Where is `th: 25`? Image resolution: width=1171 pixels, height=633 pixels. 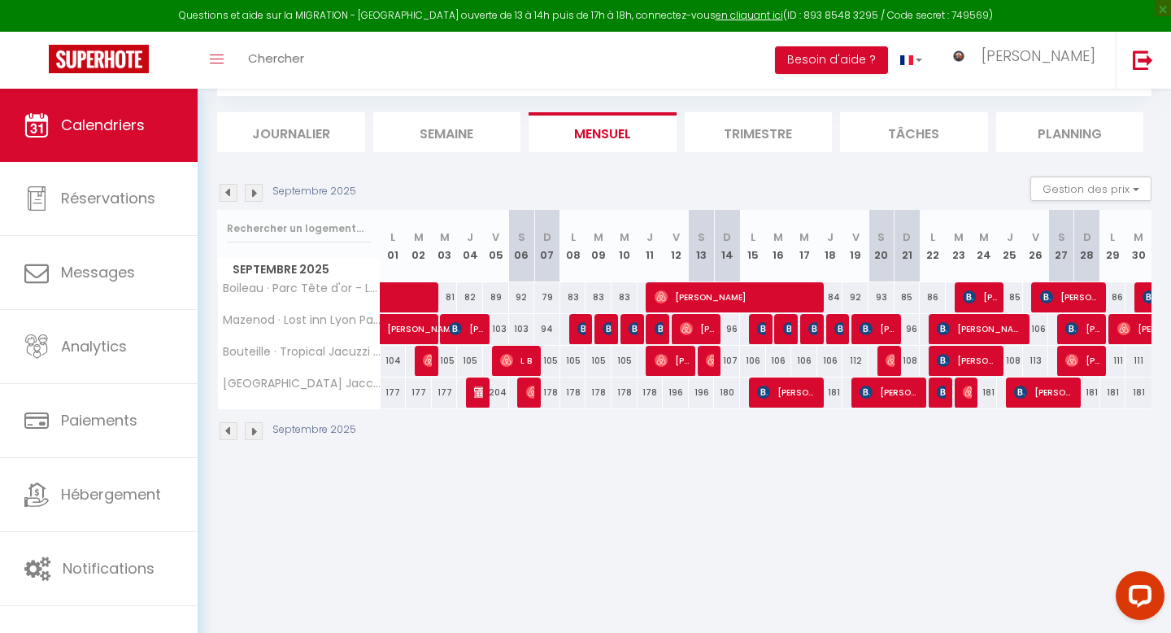 th: 25 is located at coordinates (1010, 246).